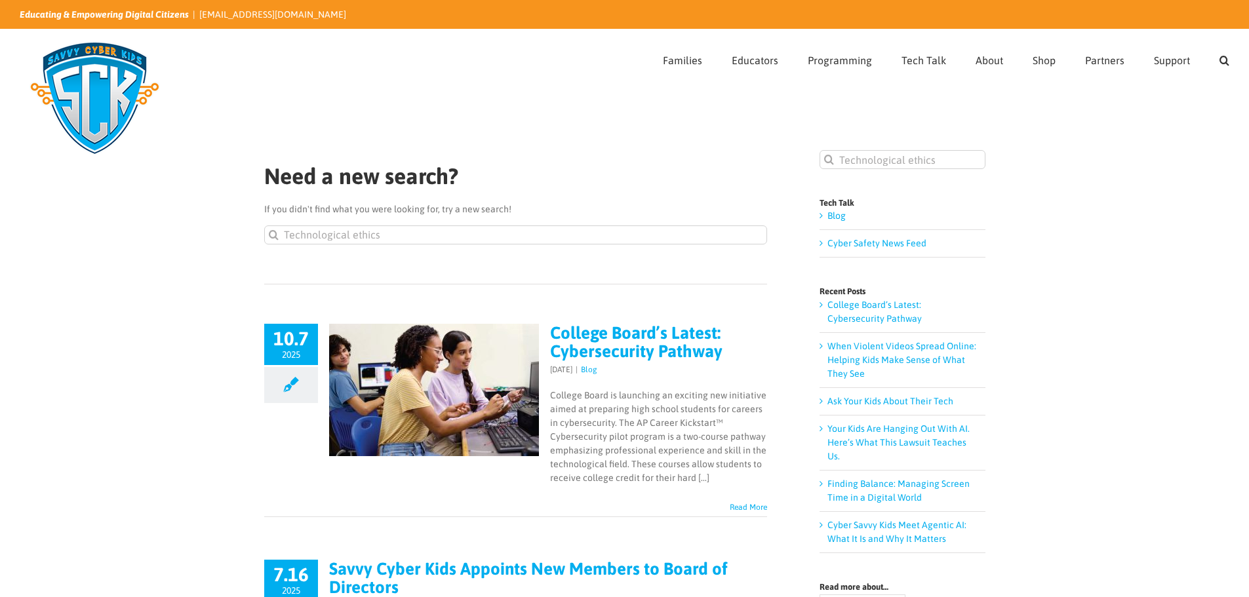 The width and height of the screenshot is (1249, 597). I want to click on a: Cyber Savvy Kids Meet Agentic AI: What It Is and Why It Matters, so click(897, 532).